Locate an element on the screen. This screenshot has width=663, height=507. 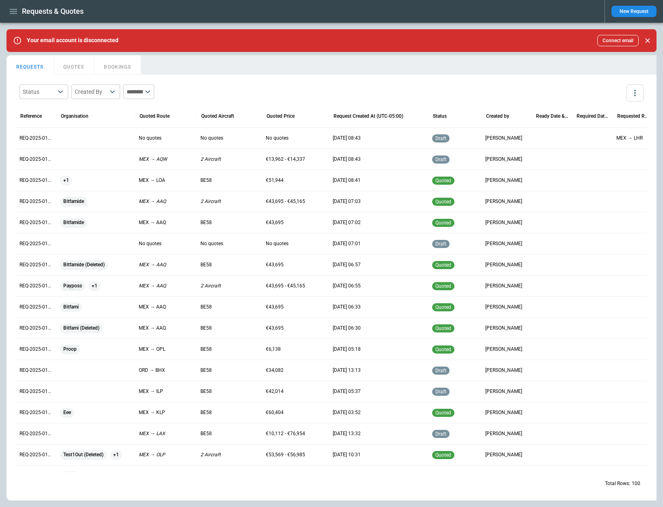
button: New Request is located at coordinates (634, 11).